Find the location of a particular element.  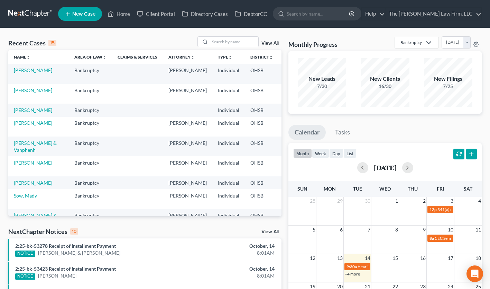

span: 10 is located at coordinates (451, 229).